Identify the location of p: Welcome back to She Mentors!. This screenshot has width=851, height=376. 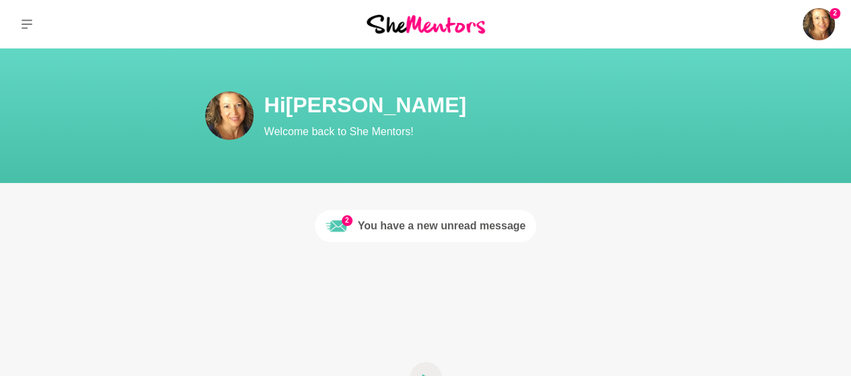
(506, 132).